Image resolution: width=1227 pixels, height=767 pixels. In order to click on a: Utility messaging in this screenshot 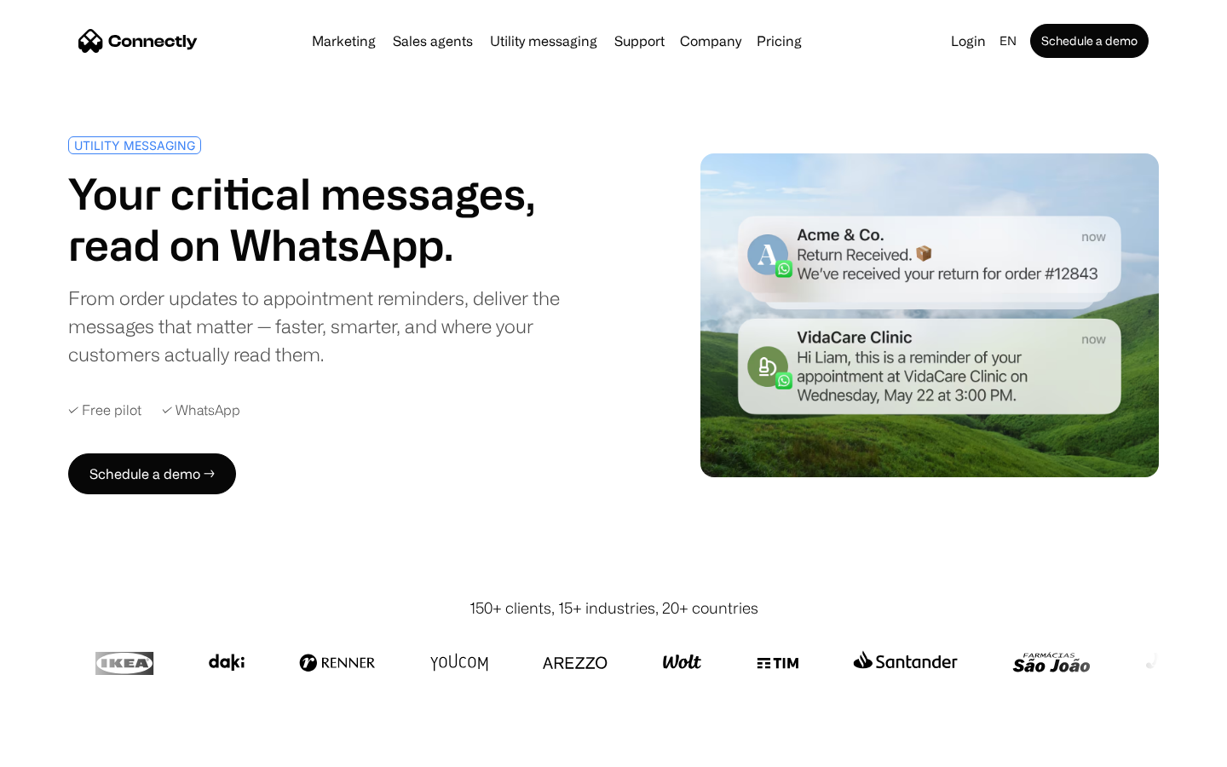, I will do `click(544, 41)`.